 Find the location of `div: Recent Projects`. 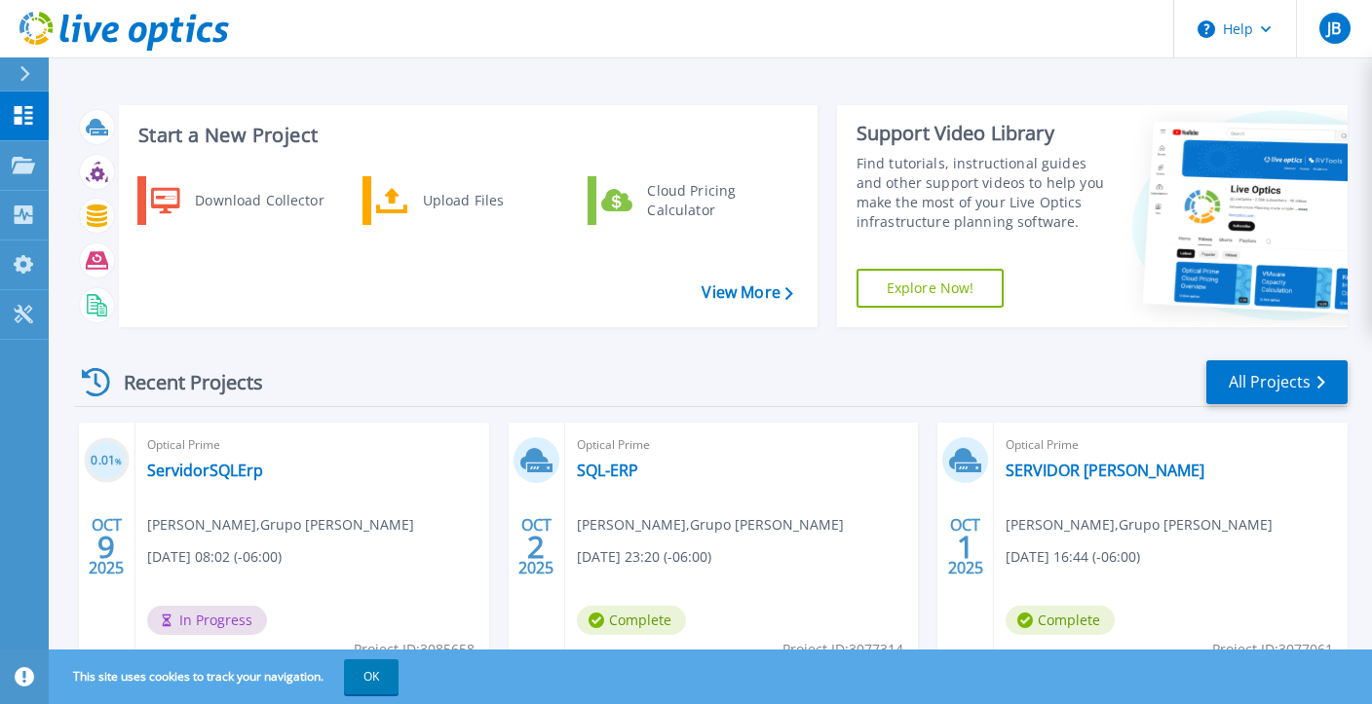

div: Recent Projects is located at coordinates (182, 382).